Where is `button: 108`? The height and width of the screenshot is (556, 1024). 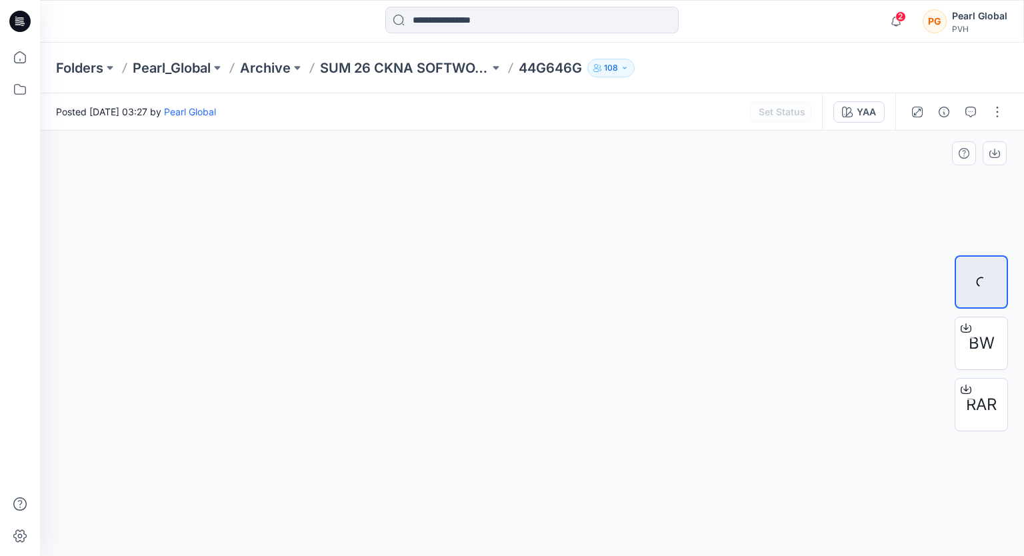
button: 108 is located at coordinates (610, 68).